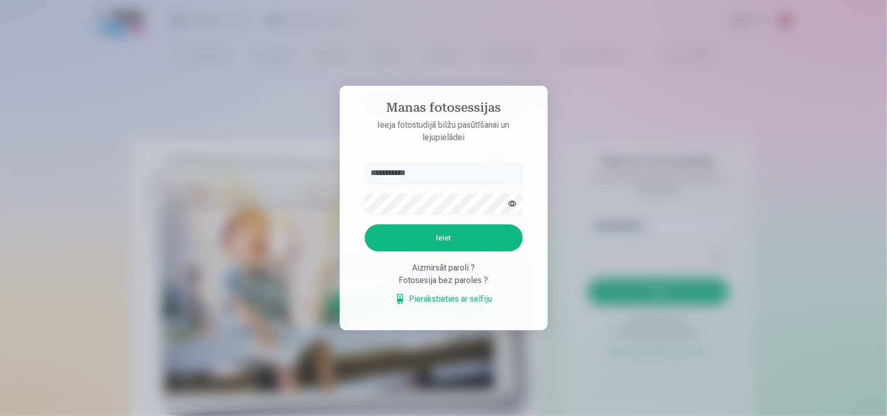 The height and width of the screenshot is (416, 887). Describe the element at coordinates (444, 281) in the screenshot. I see `div: Fotosesija bez paroles ?` at that location.